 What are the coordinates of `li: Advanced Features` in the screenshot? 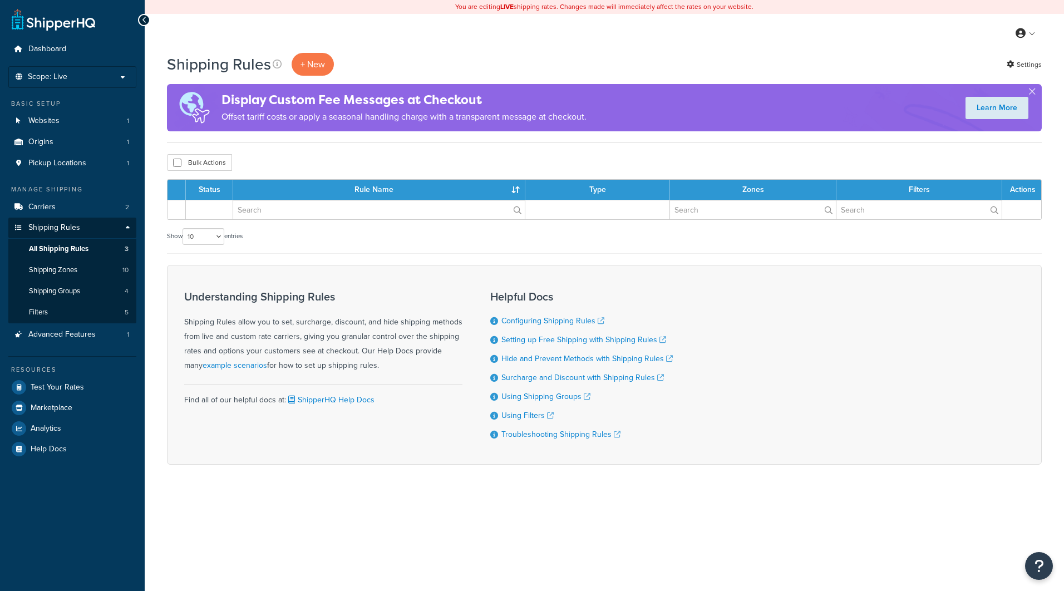 It's located at (72, 334).